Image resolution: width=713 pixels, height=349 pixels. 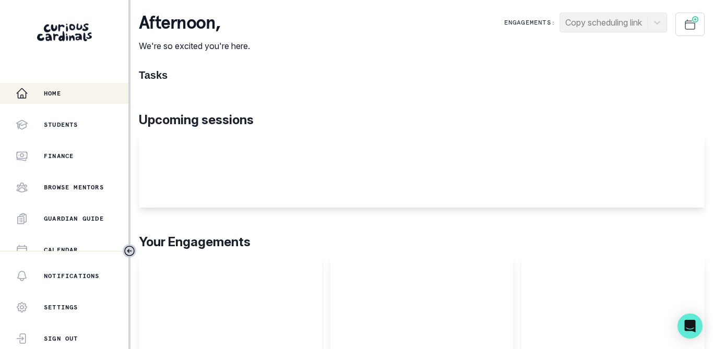 What do you see at coordinates (74, 187) in the screenshot?
I see `p: Browse Mentors` at bounding box center [74, 187].